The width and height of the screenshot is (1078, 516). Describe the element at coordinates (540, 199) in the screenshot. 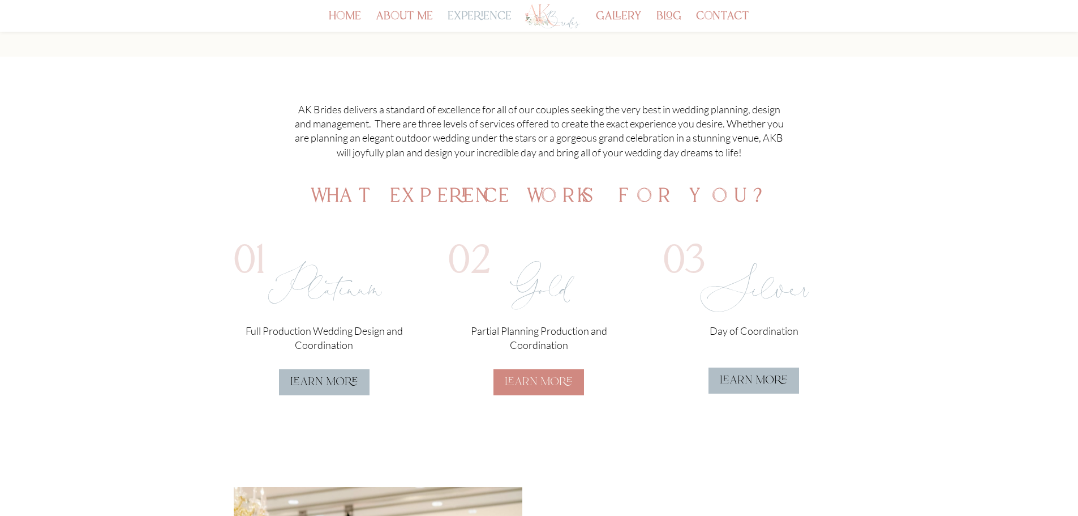

I see `h2: what experience works for you?` at that location.